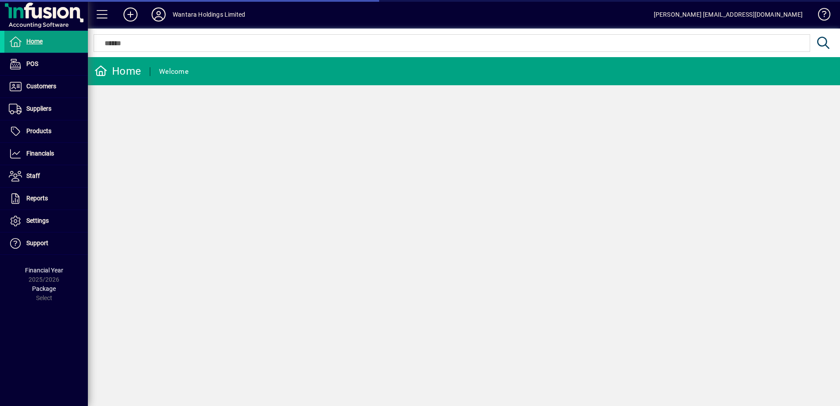  Describe the element at coordinates (46, 221) in the screenshot. I see `a: Settings` at that location.